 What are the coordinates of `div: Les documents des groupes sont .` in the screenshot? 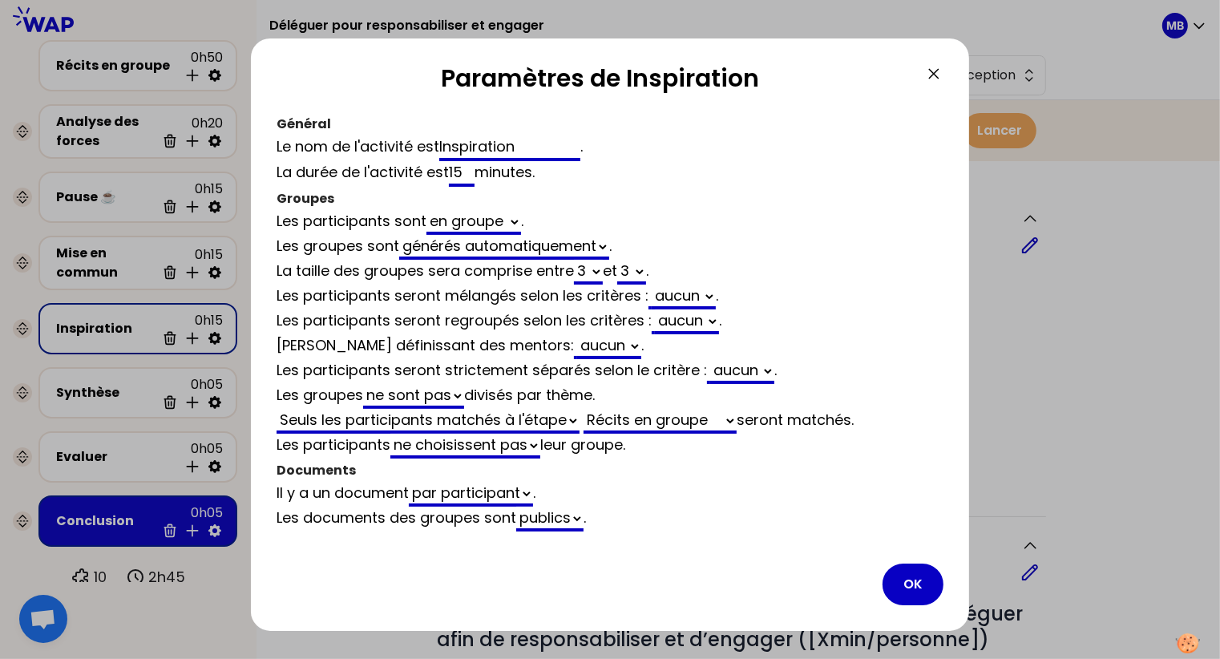 It's located at (610, 519).